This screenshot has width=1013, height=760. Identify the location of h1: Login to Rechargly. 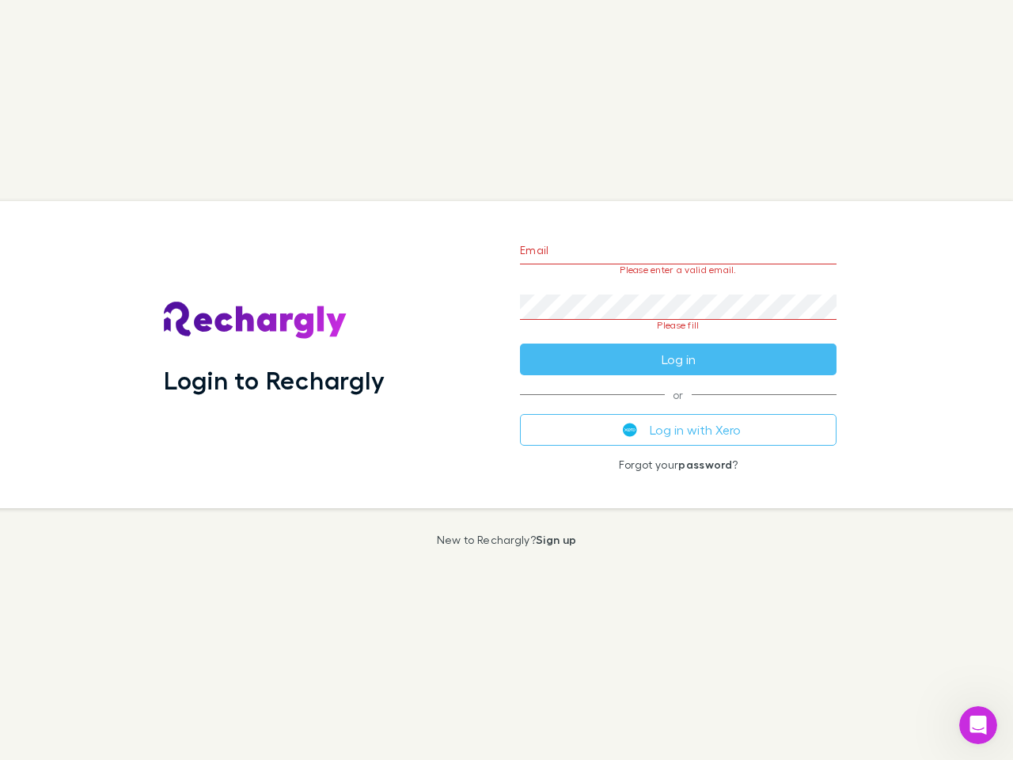
(274, 380).